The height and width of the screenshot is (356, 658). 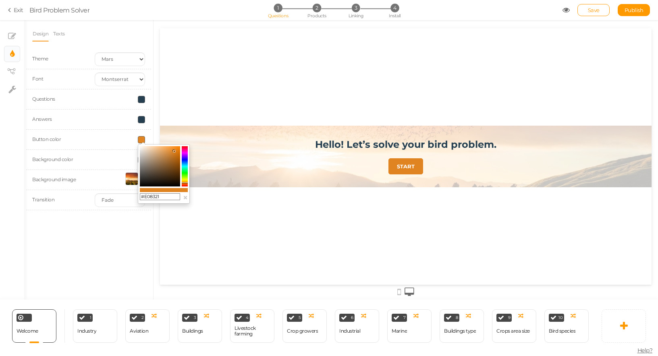 I want to click on div: Industrial, so click(x=350, y=331).